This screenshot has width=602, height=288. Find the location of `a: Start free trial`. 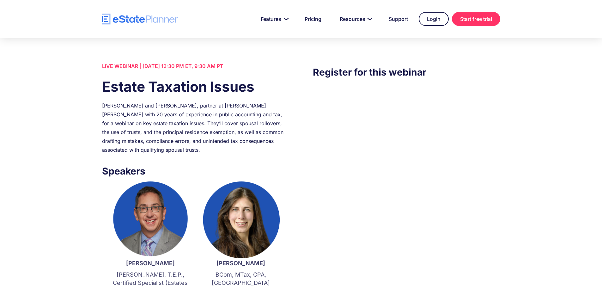

a: Start free trial is located at coordinates (476, 19).